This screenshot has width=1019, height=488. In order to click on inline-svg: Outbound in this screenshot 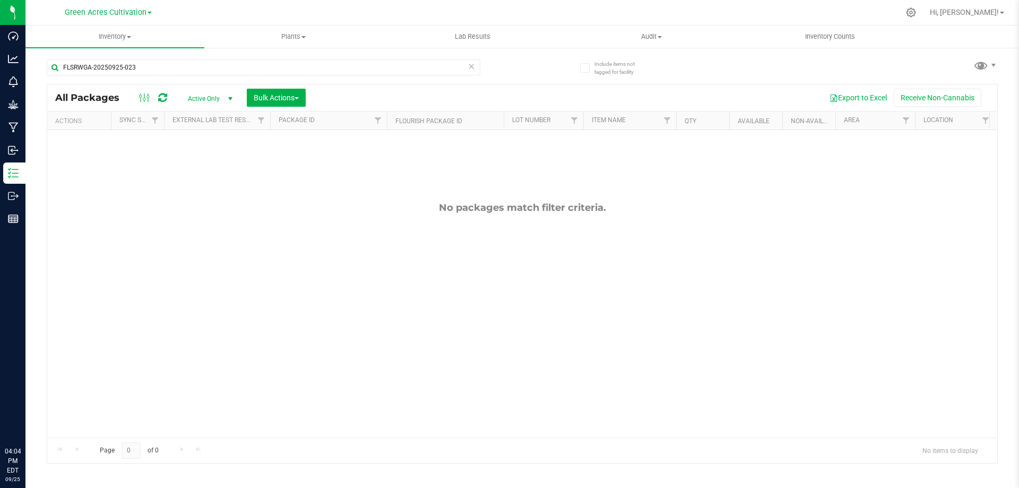, I will do `click(13, 196)`.